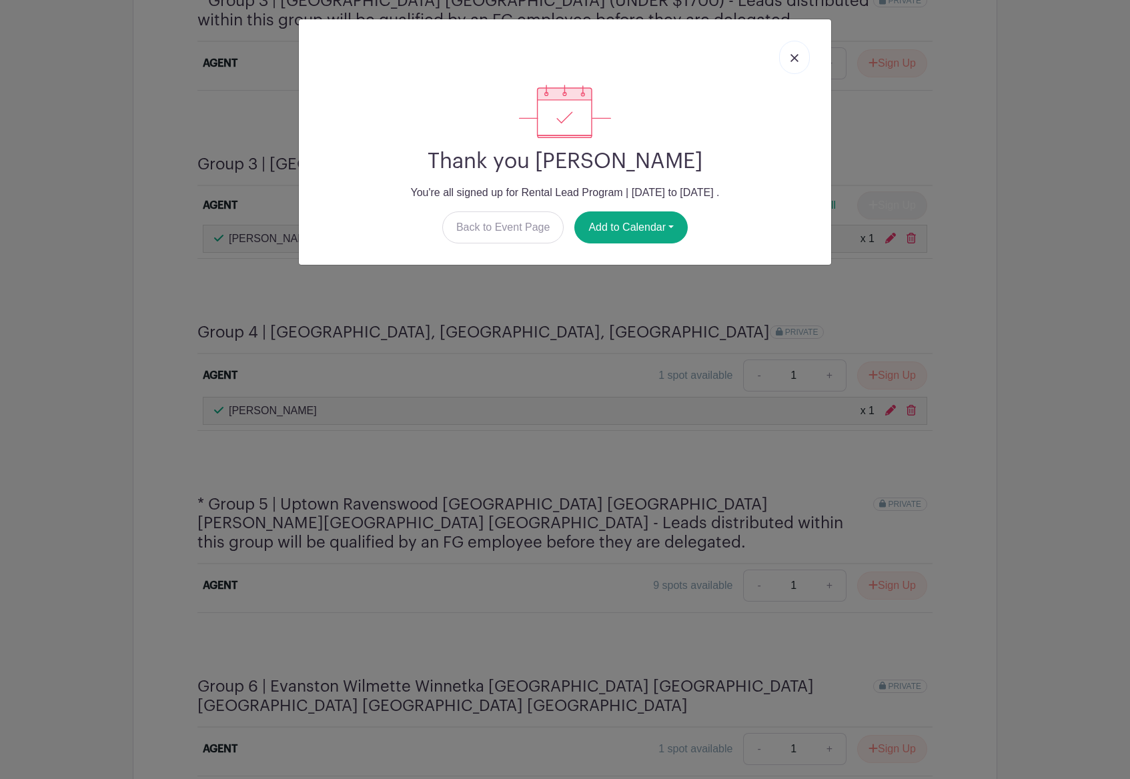 This screenshot has width=1130, height=779. I want to click on button: Add to Calendar, so click(631, 227).